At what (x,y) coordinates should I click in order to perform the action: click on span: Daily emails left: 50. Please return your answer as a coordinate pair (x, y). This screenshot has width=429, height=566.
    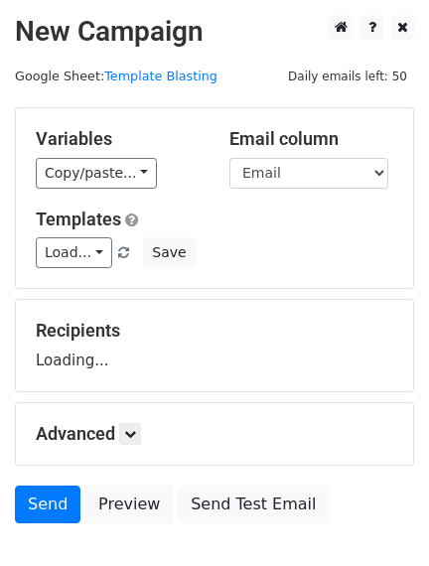
    Looking at the image, I should click on (348, 77).